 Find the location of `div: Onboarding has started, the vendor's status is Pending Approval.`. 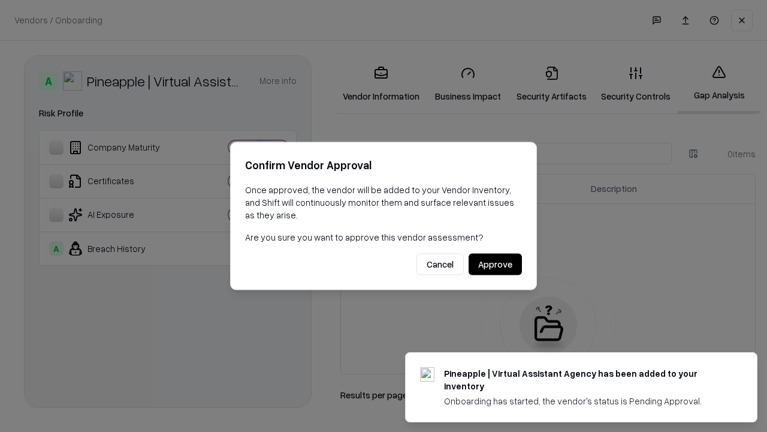

div: Onboarding has started, the vendor's status is Pending Approval. is located at coordinates (586, 400).